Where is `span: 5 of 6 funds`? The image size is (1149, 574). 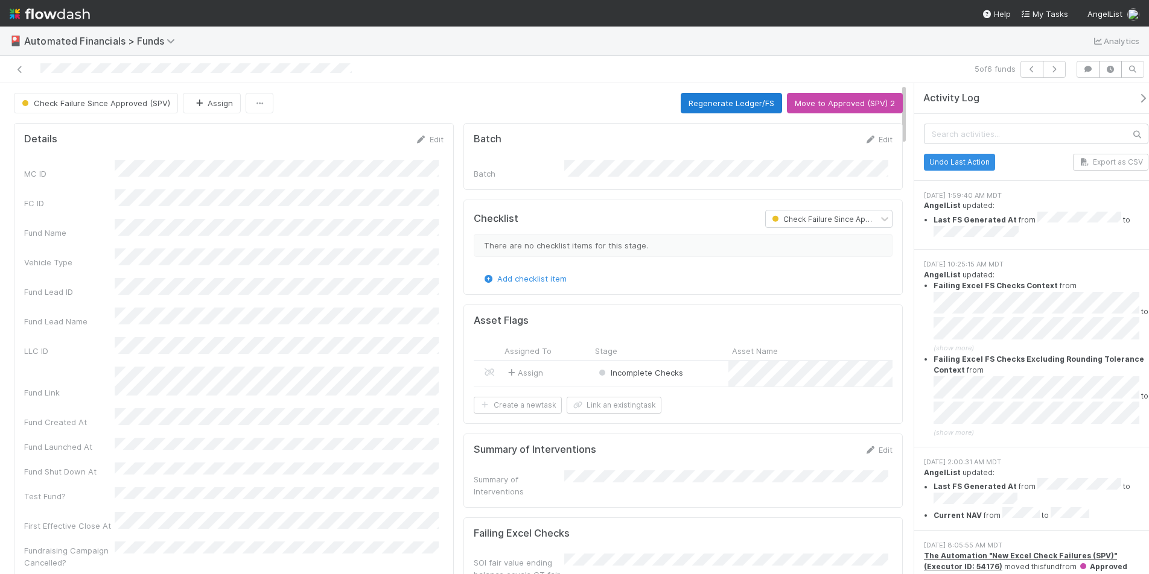
span: 5 of 6 funds is located at coordinates (995, 69).